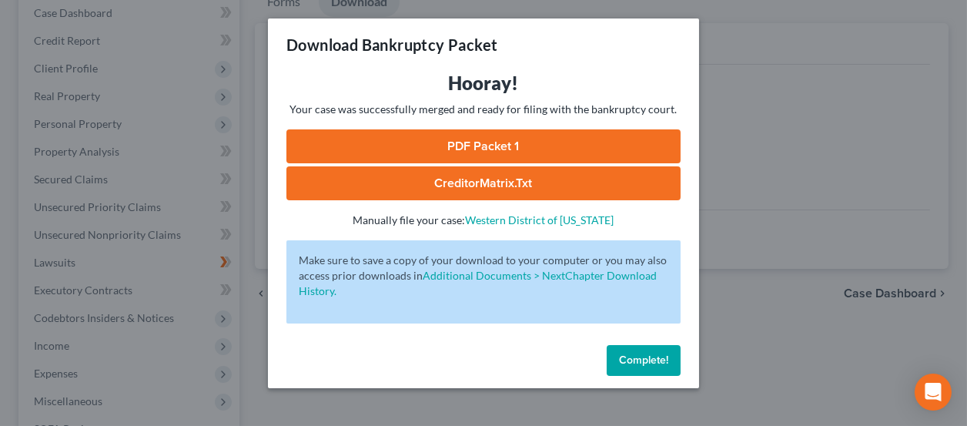  I want to click on button: Complete!, so click(644, 360).